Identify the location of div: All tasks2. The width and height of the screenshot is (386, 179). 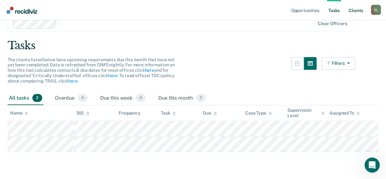
(25, 98).